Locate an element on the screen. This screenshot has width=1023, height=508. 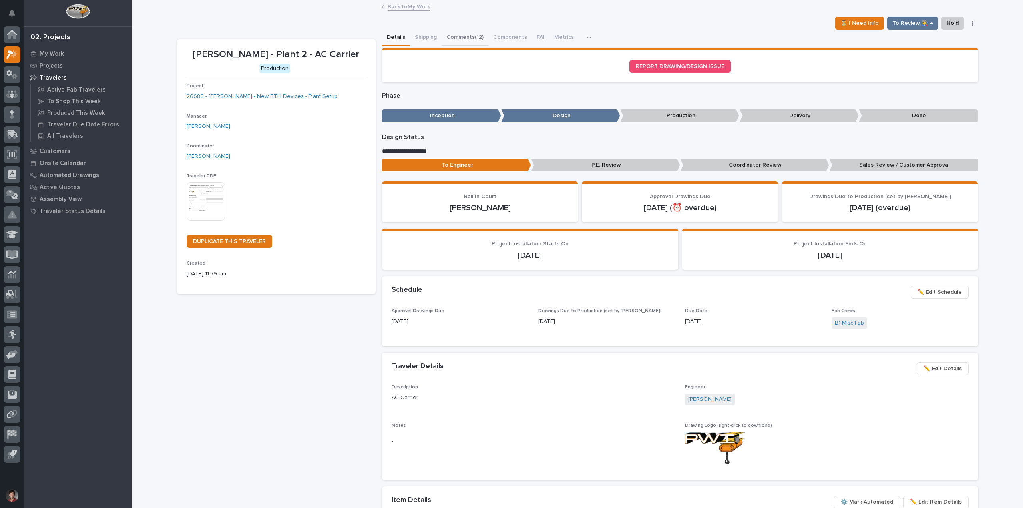
p: Customers is located at coordinates (55, 151).